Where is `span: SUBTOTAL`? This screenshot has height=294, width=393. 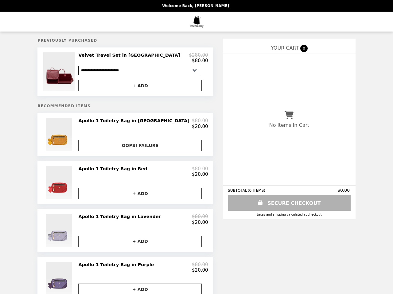 span: SUBTOTAL is located at coordinates (237, 191).